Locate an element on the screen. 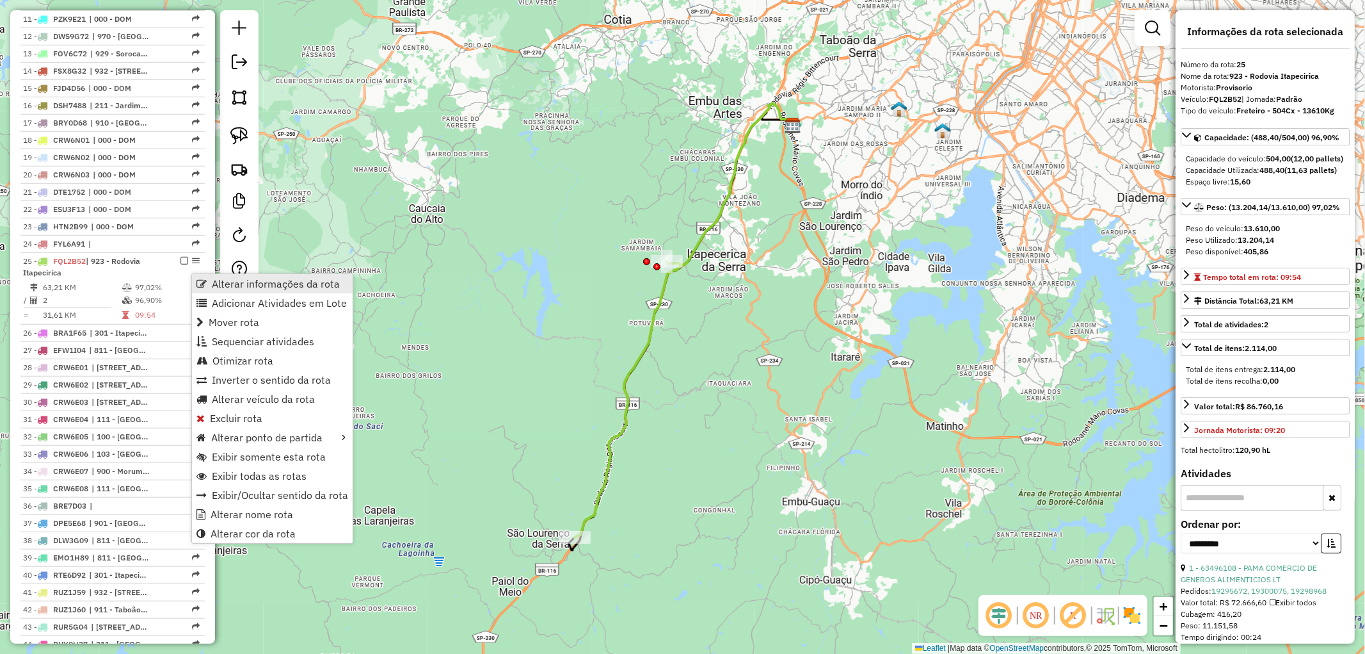 Image resolution: width=1365 pixels, height=654 pixels. div: Valor total: R$ 72.666,60 is located at coordinates (1266, 602).